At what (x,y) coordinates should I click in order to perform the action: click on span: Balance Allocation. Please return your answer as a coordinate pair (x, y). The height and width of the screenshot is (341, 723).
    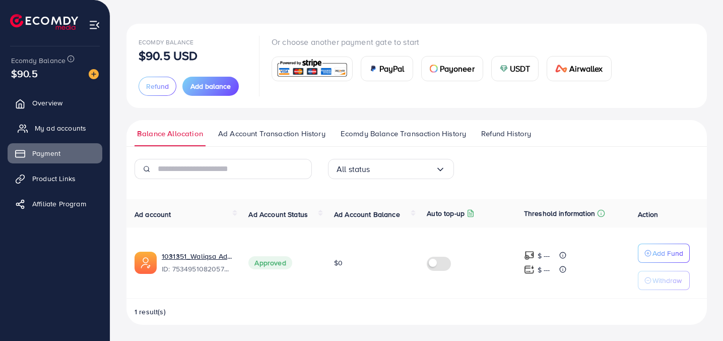
    Looking at the image, I should click on (170, 134).